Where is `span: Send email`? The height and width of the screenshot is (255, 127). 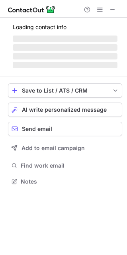
span: Send email is located at coordinates (37, 129).